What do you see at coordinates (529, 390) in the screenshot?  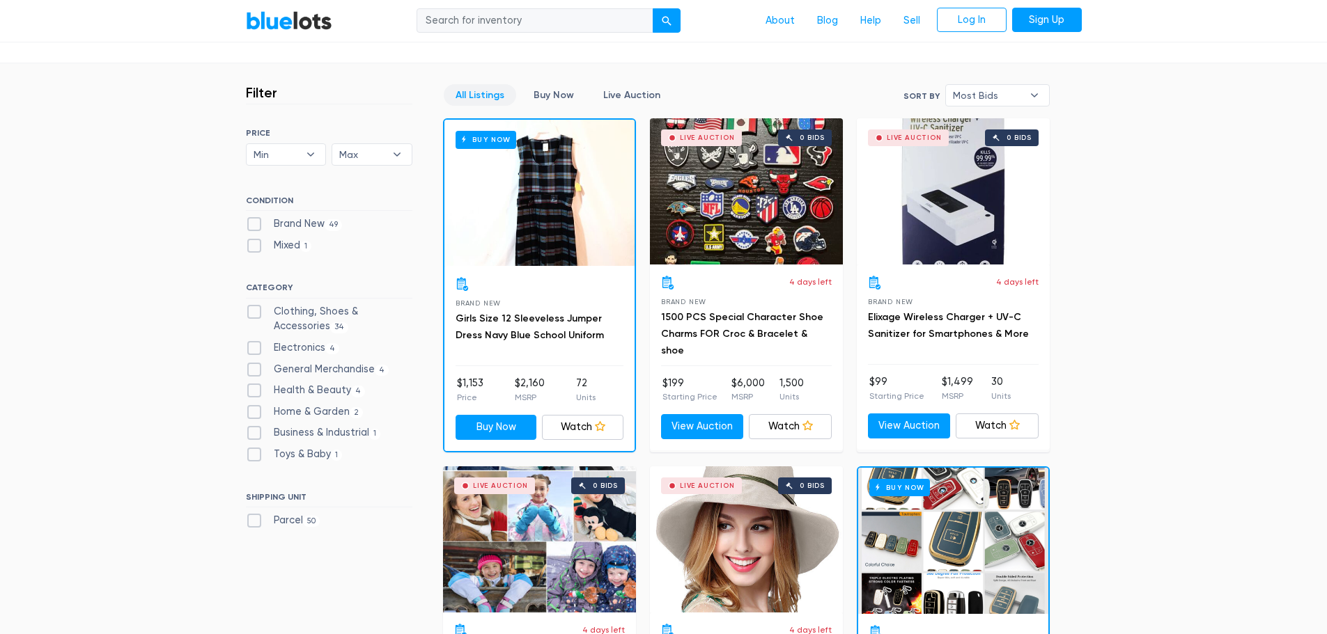 I see `li: $2,160` at bounding box center [529, 390].